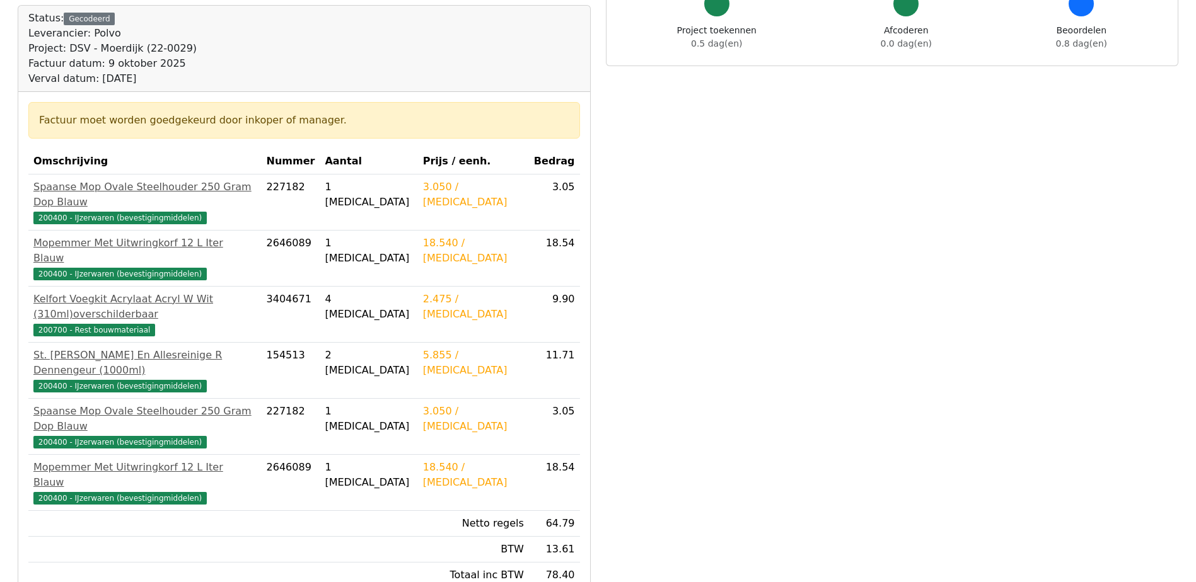  What do you see at coordinates (291, 371) in the screenshot?
I see `td: 154513` at bounding box center [291, 371].